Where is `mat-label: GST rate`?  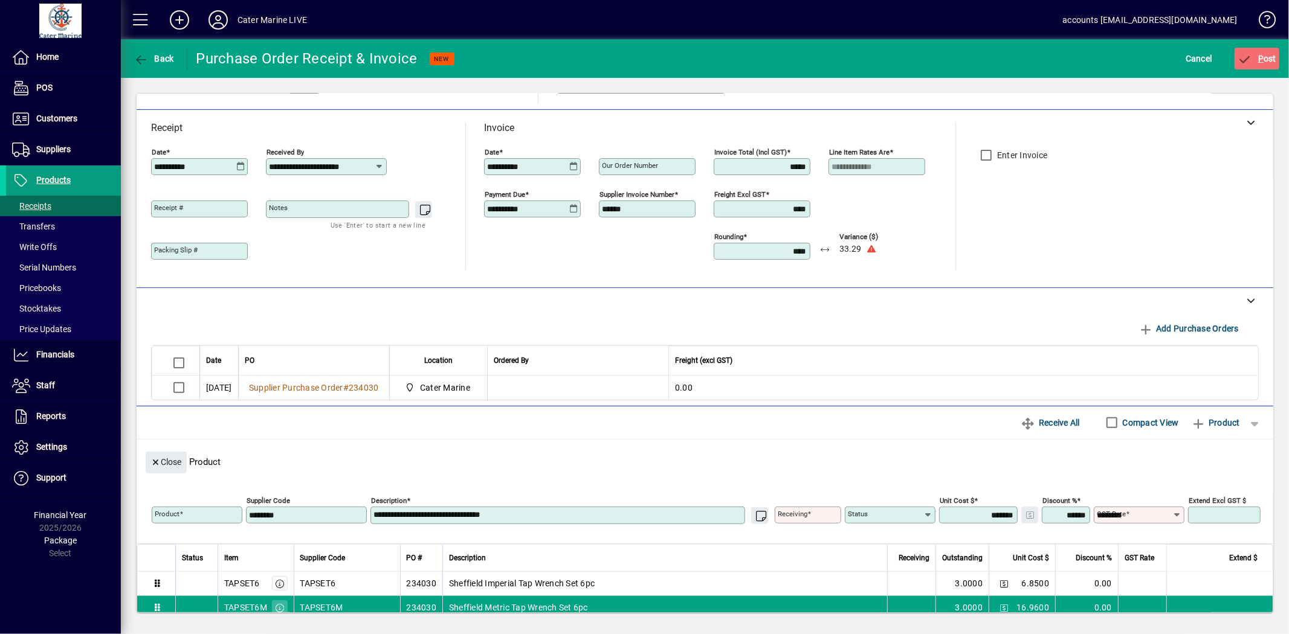
mat-label: GST rate is located at coordinates (1111, 514).